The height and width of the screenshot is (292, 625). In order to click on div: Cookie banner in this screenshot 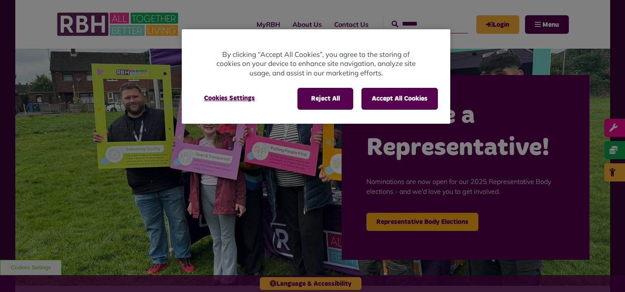, I will do `click(316, 76)`.